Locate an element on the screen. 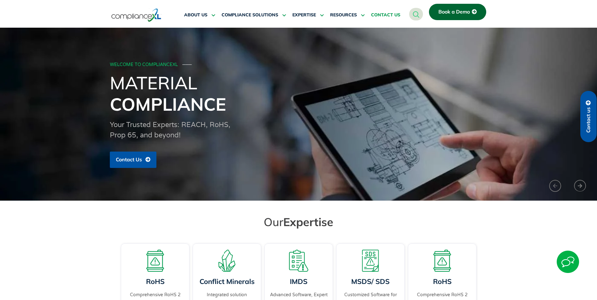 Image resolution: width=597 pixels, height=300 pixels. span: Compliance is located at coordinates (168, 104).